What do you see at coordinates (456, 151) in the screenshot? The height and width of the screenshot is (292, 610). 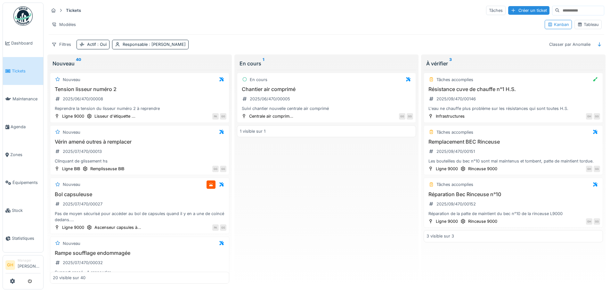 I see `div: 2025/09/470/00151` at bounding box center [456, 151].